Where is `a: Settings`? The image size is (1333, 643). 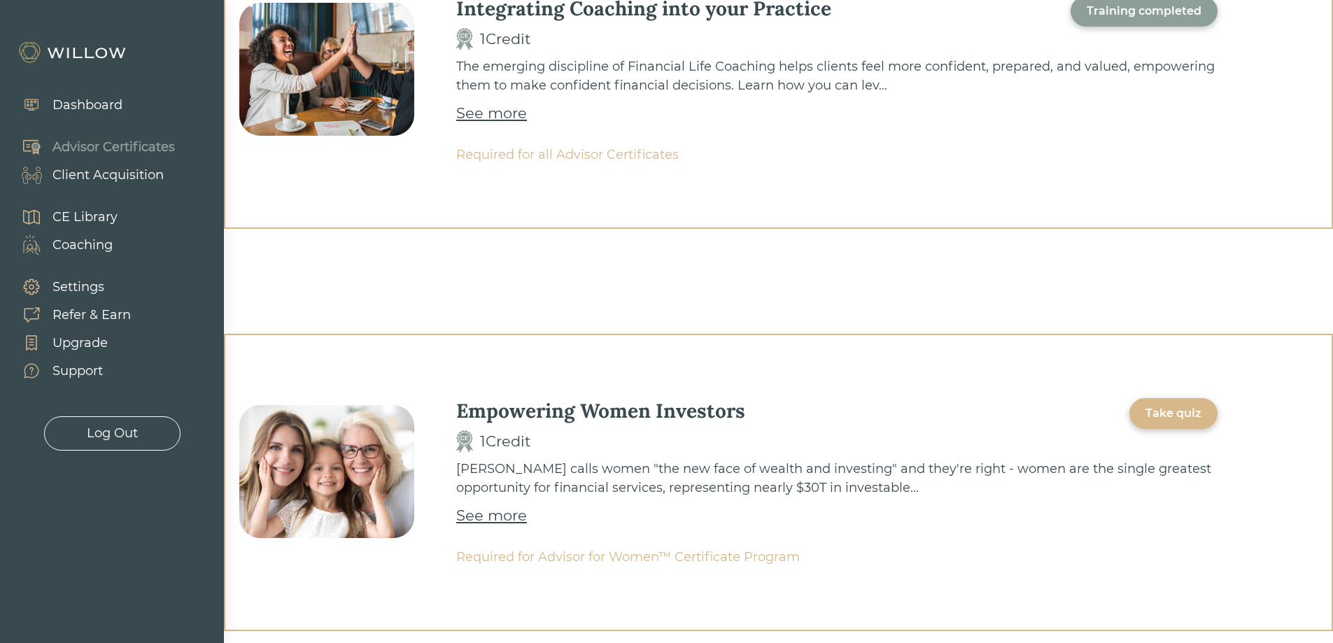 a: Settings is located at coordinates (69, 287).